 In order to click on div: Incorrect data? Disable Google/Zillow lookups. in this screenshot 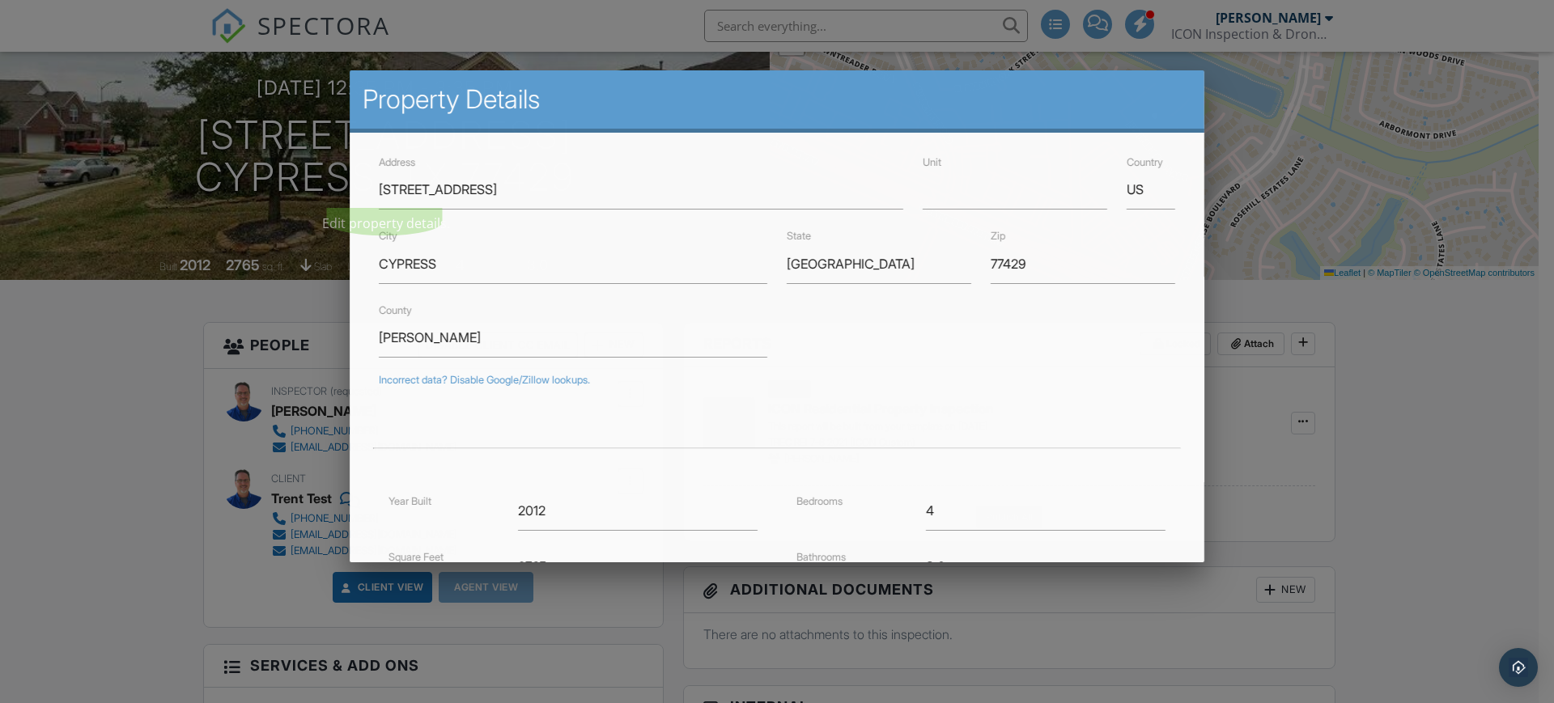, I will do `click(777, 380)`.